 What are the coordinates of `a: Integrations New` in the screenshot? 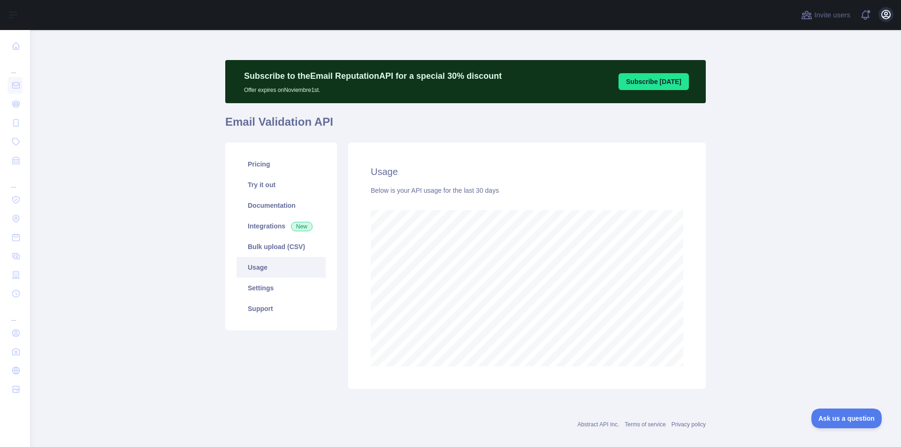 It's located at (281, 226).